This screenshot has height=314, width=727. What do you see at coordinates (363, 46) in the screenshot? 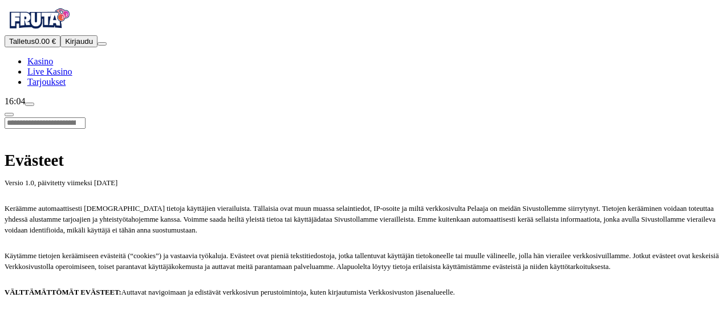
I see `nav: Primary` at bounding box center [363, 46].